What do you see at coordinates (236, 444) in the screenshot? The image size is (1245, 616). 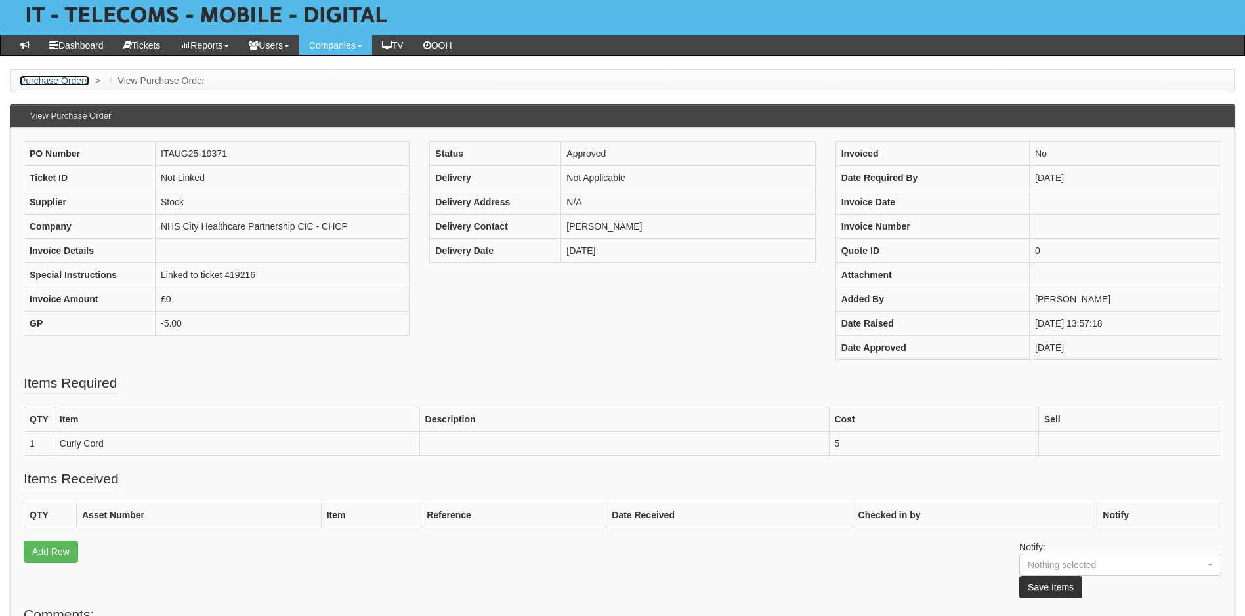 I see `td: Curly Cord` at bounding box center [236, 444].